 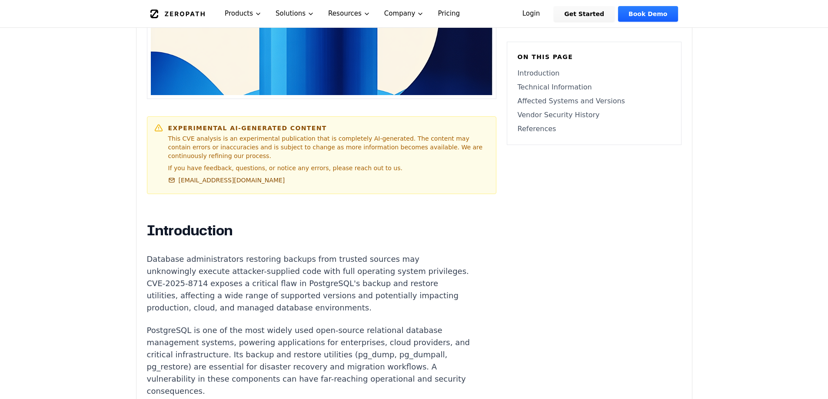 I want to click on h2: Introduction, so click(x=309, y=231).